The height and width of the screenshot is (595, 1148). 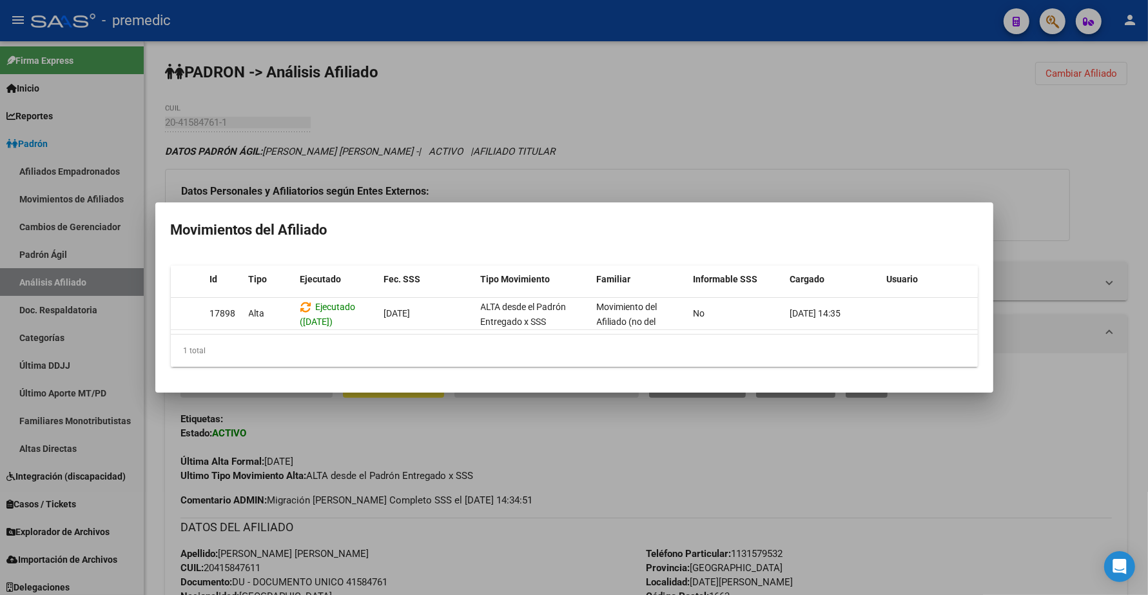 What do you see at coordinates (574, 351) in the screenshot?
I see `div: 1 total` at bounding box center [574, 351].